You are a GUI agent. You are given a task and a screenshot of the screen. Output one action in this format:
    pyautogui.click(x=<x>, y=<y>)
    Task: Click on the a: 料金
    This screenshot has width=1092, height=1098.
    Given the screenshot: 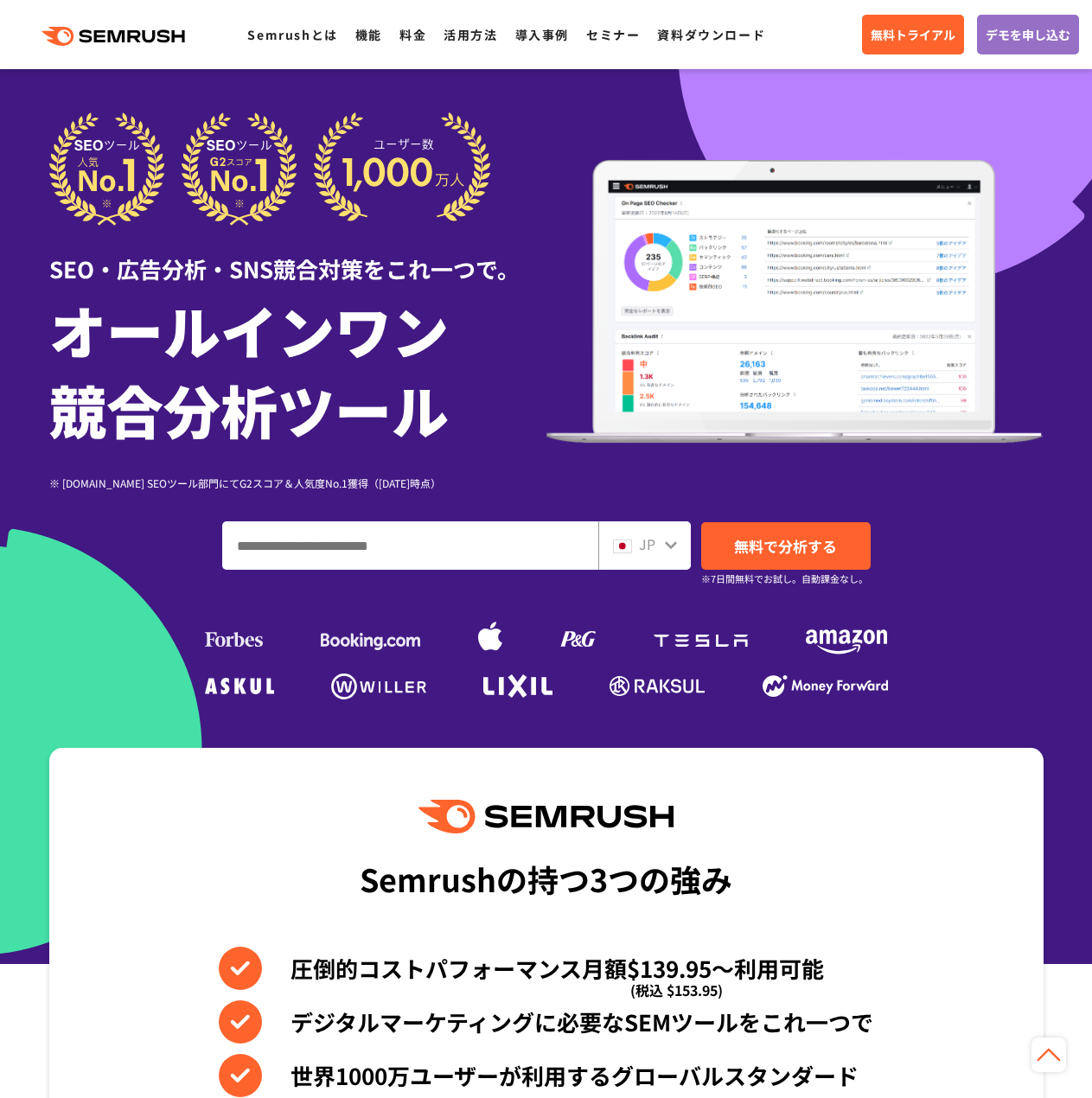 What is the action you would take?
    pyautogui.click(x=412, y=35)
    